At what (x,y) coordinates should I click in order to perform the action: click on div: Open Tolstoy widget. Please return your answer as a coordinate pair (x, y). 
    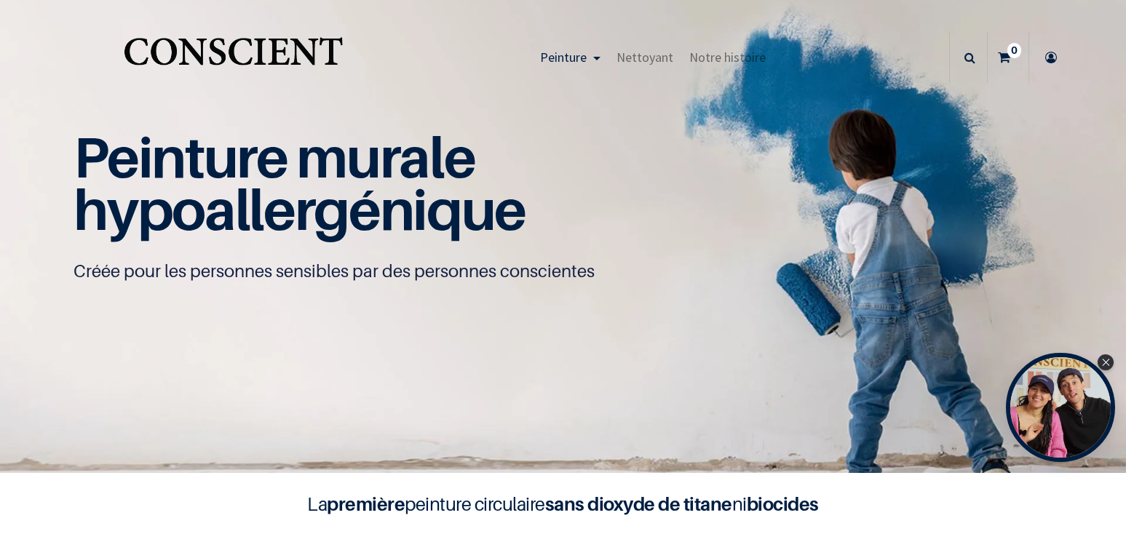
    Looking at the image, I should click on (1061, 408).